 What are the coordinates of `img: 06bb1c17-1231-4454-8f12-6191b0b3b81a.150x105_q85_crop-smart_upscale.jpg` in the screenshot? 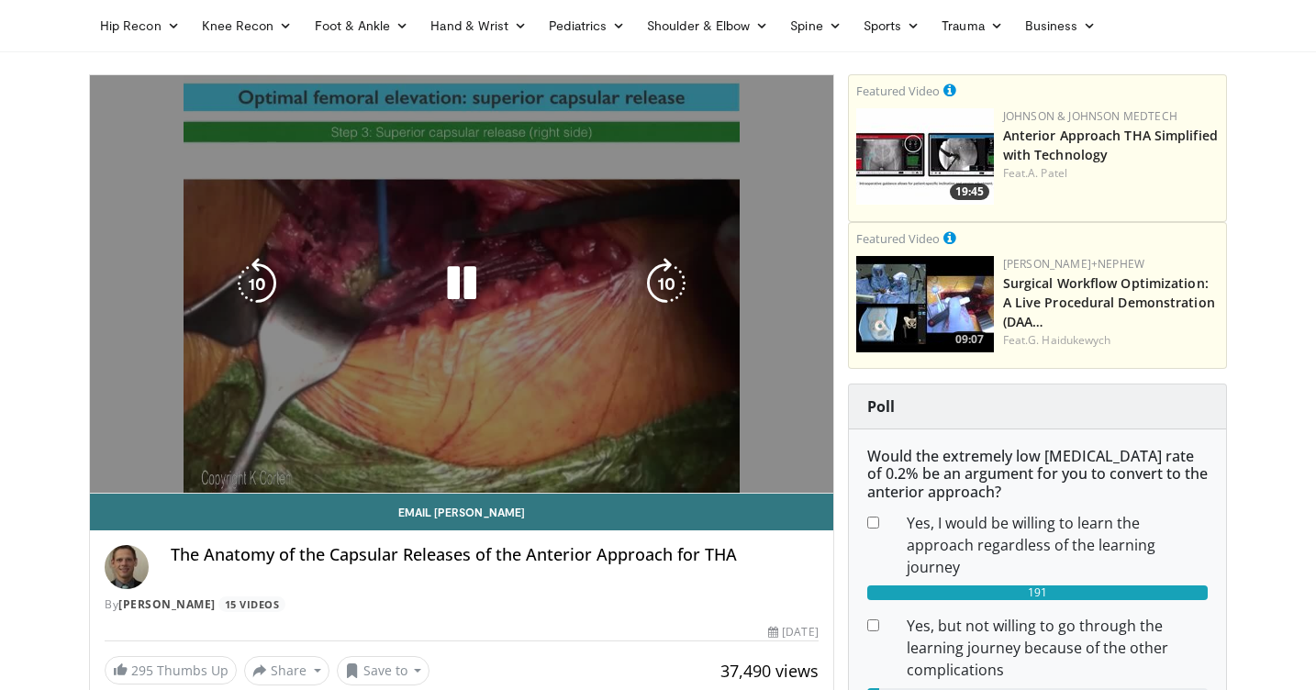 It's located at (925, 156).